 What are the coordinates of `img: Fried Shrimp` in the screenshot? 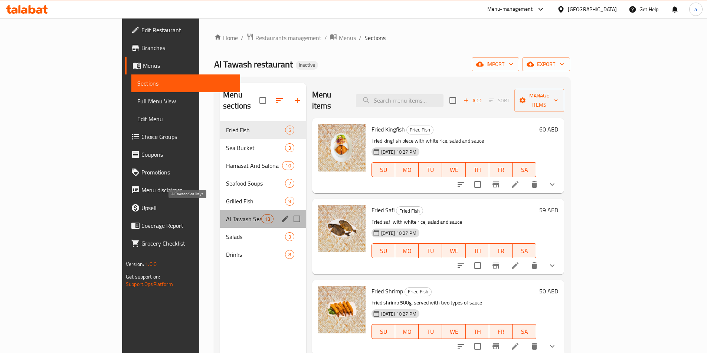 It's located at (342, 310).